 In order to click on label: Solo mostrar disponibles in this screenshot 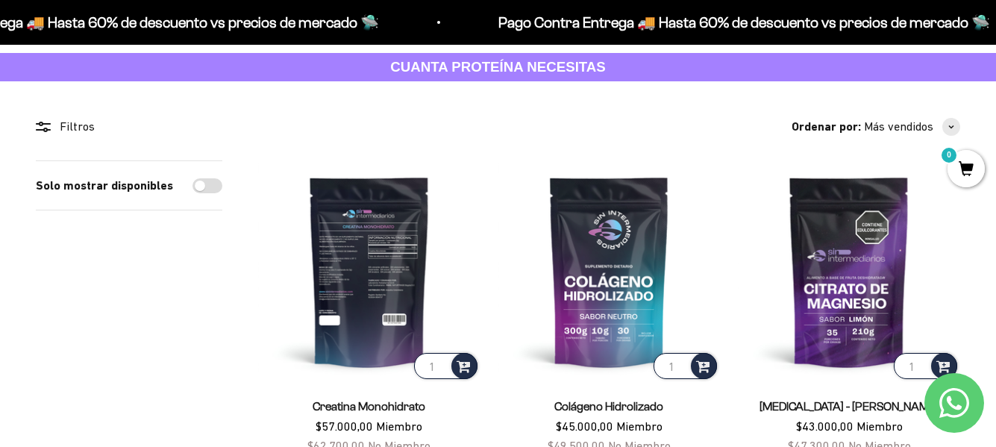, I will do `click(104, 186)`.